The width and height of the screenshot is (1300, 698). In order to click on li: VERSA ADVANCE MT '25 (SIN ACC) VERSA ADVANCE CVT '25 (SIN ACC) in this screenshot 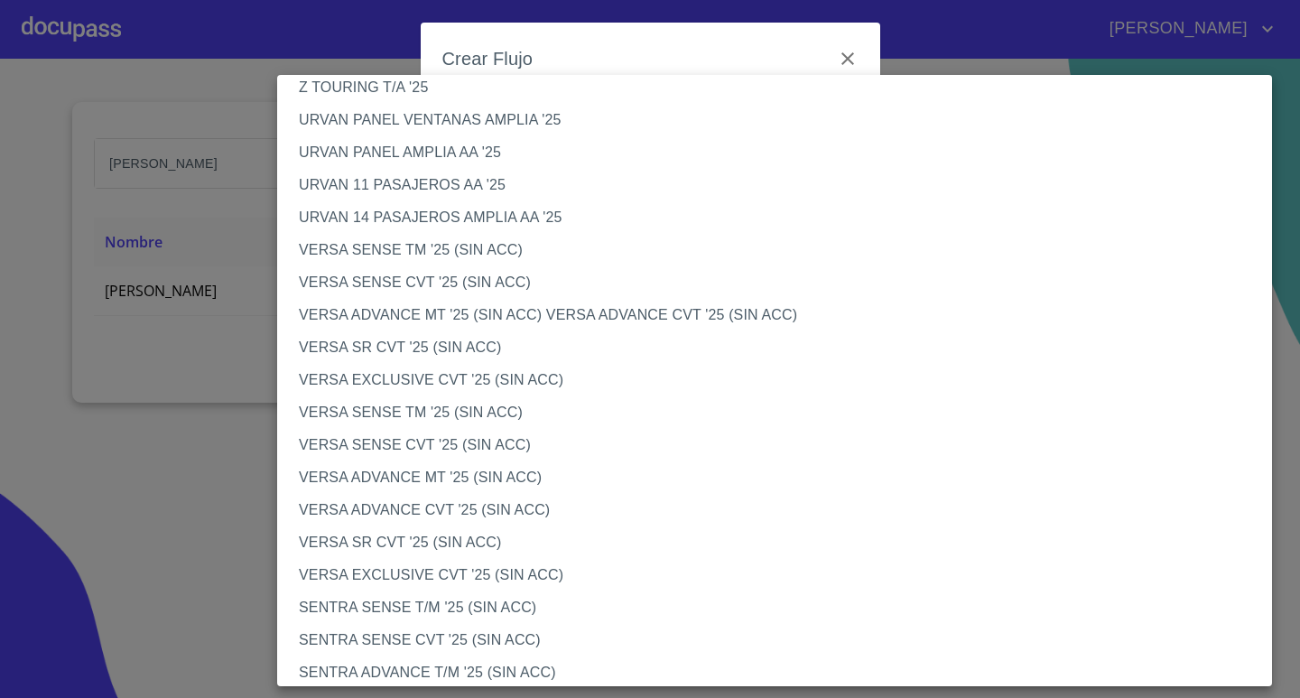, I will do `click(781, 315)`.